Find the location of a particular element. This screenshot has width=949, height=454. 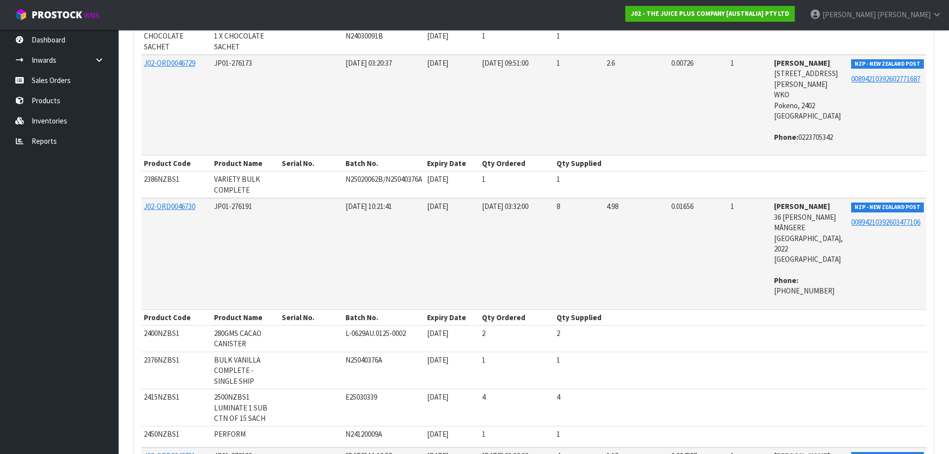

span: JP01-276173 is located at coordinates (233, 63).